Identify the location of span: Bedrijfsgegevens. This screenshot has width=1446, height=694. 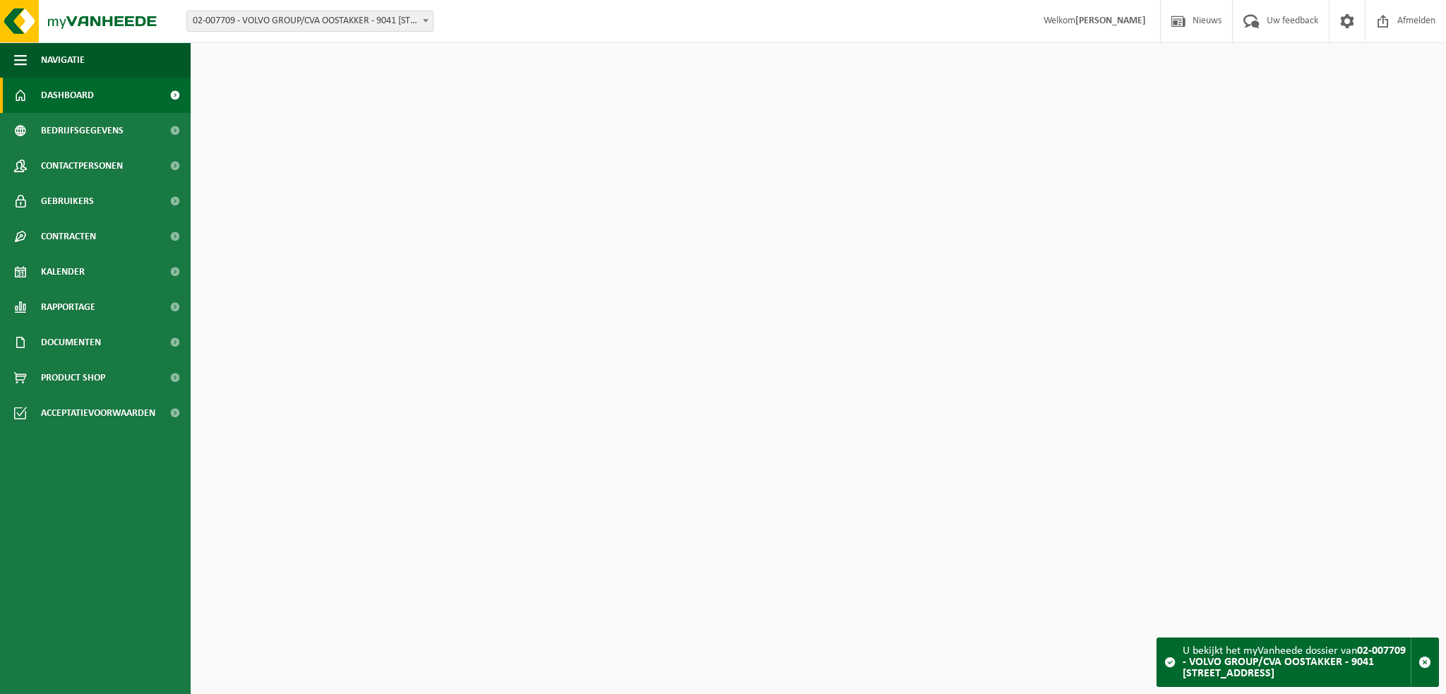
(82, 131).